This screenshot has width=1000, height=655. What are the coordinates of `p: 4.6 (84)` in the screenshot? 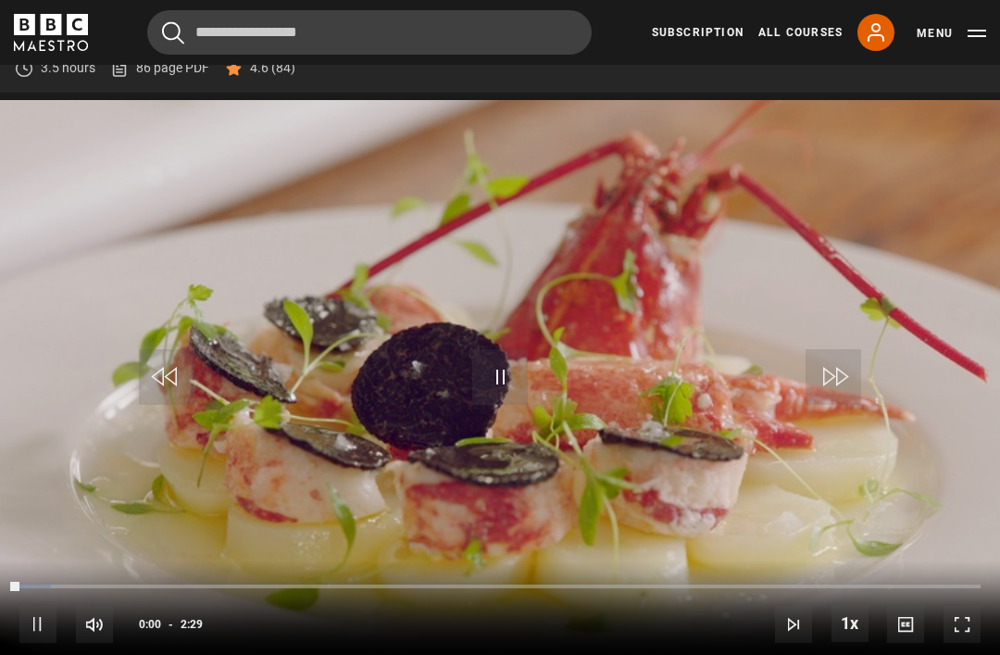 It's located at (272, 68).